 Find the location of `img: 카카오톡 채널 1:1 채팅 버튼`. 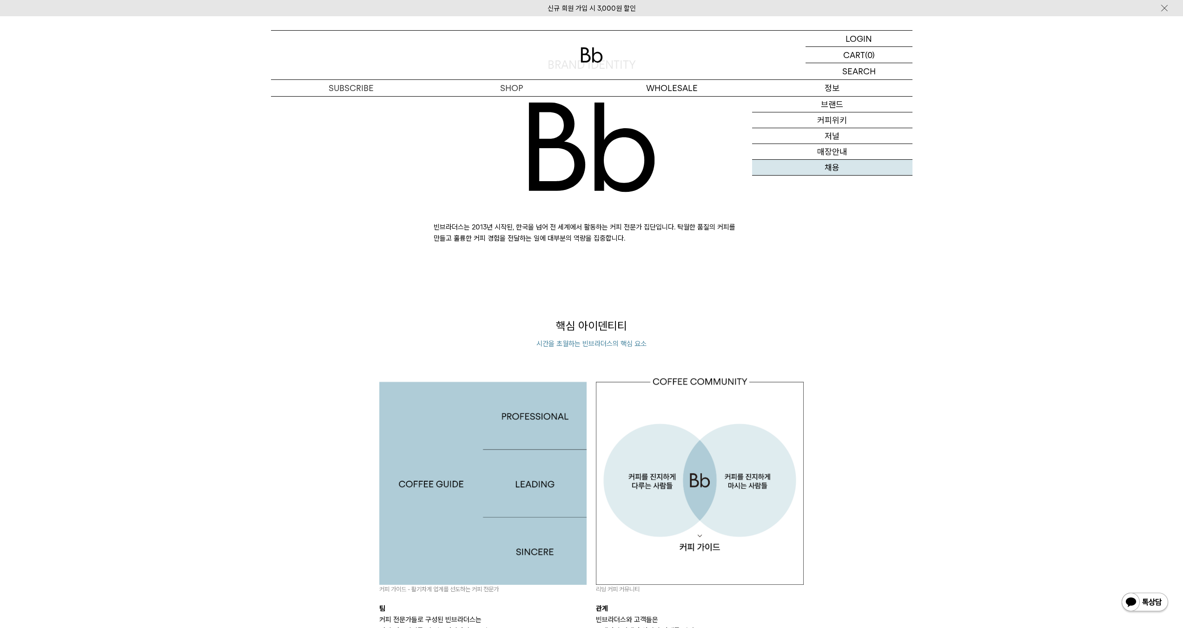

img: 카카오톡 채널 1:1 채팅 버튼 is located at coordinates (1145, 603).